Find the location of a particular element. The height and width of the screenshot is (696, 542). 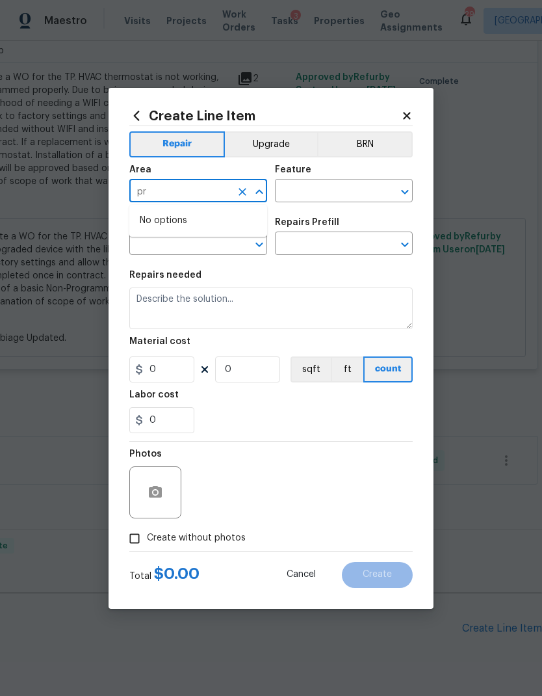

h5: Feature is located at coordinates (293, 170).